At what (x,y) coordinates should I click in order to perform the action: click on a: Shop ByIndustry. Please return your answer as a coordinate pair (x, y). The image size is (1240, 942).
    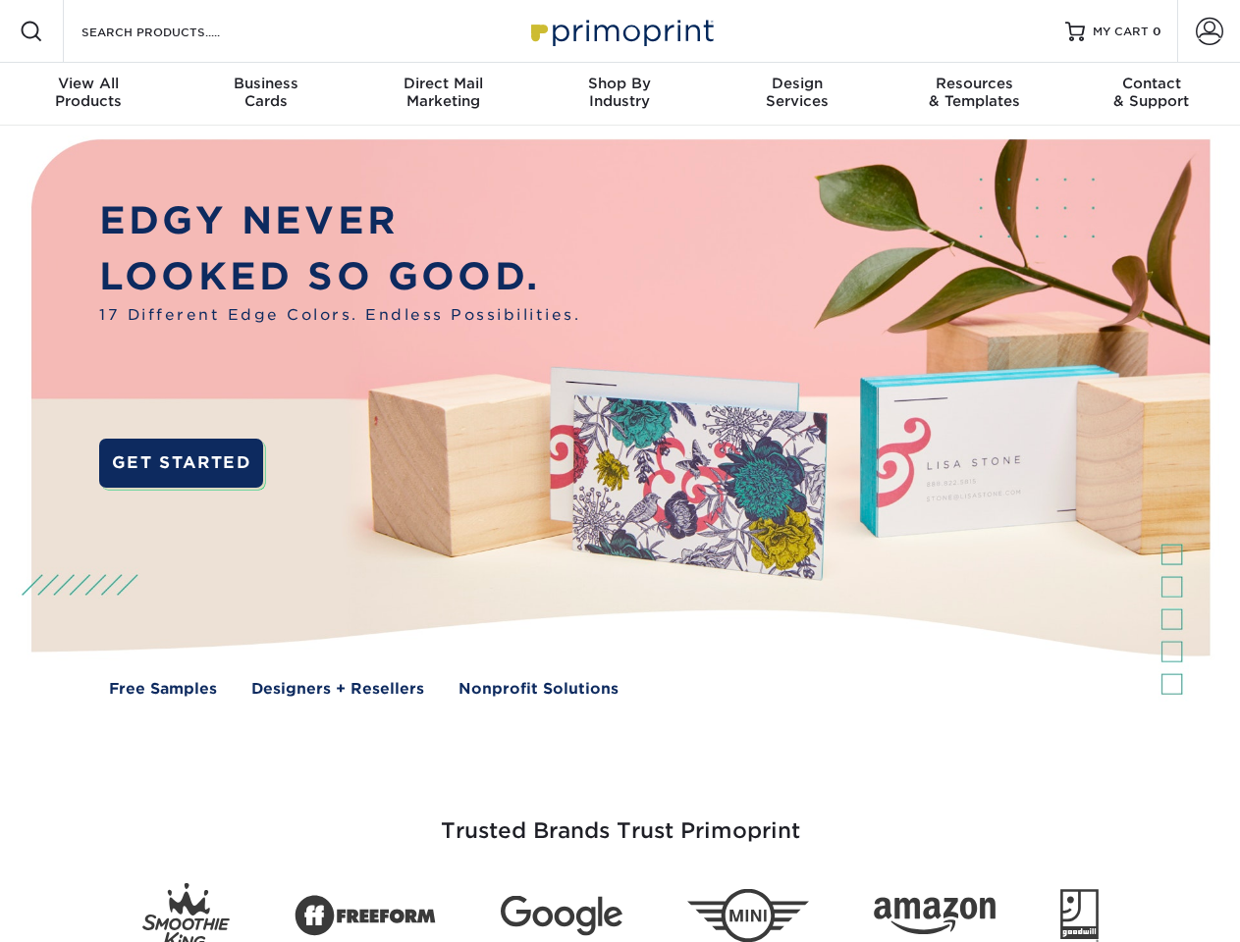
    Looking at the image, I should click on (619, 94).